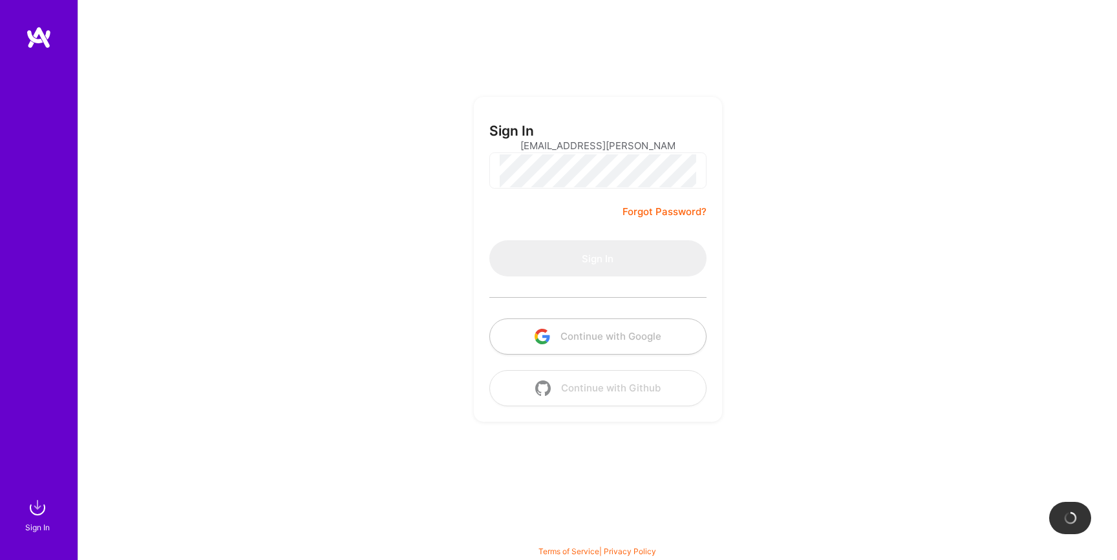 The image size is (1117, 560). What do you see at coordinates (664, 212) in the screenshot?
I see `a: Forgot Password?` at bounding box center [664, 212].